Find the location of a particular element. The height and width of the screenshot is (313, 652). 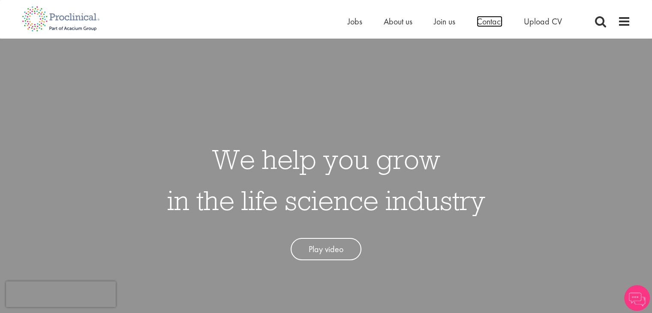

a: Contact is located at coordinates (489, 21).